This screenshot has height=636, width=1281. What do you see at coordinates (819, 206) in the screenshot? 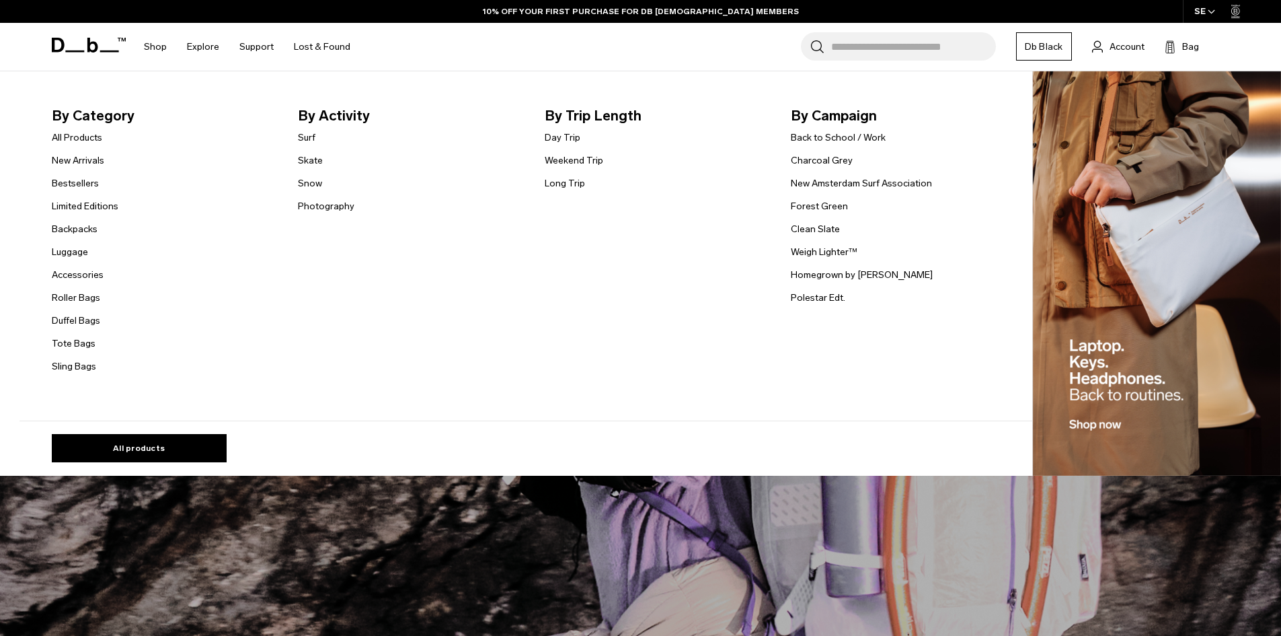
I see `a: Forest Green` at bounding box center [819, 206].